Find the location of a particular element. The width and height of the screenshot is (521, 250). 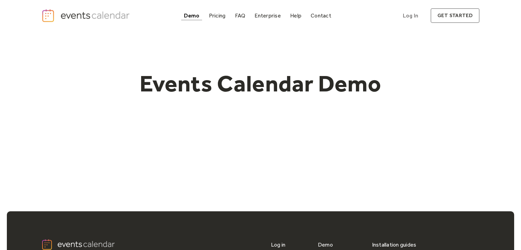

a: home is located at coordinates (87, 15).